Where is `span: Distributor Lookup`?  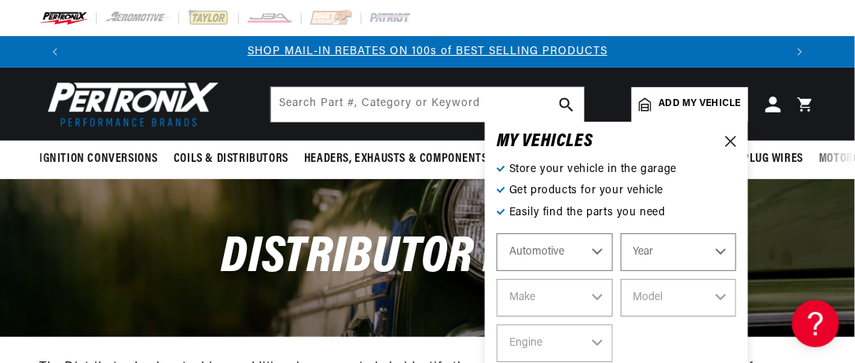 span: Distributor Lookup is located at coordinates (427, 258).